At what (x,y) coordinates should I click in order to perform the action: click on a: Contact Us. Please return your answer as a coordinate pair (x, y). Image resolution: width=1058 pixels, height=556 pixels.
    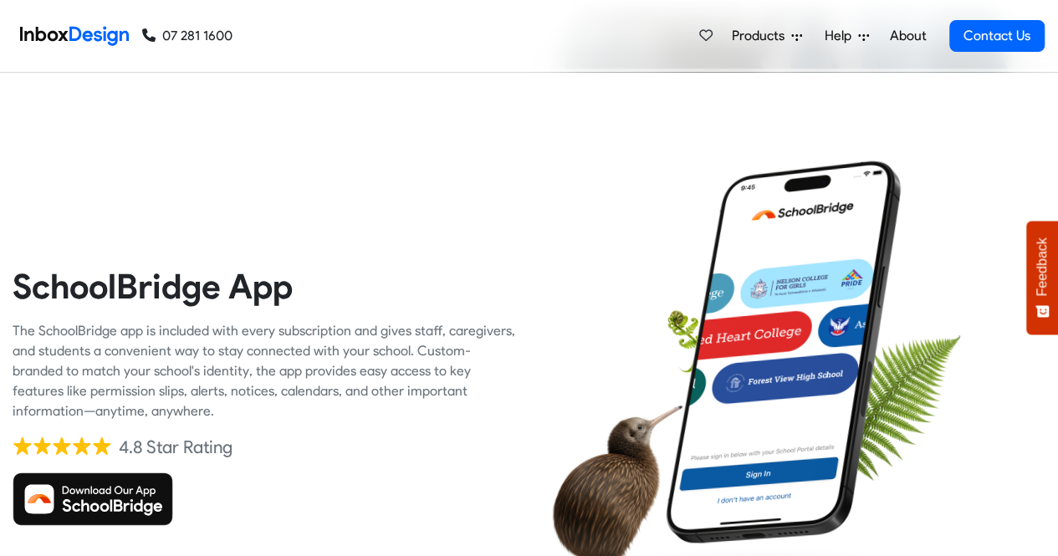
    Looking at the image, I should click on (997, 36).